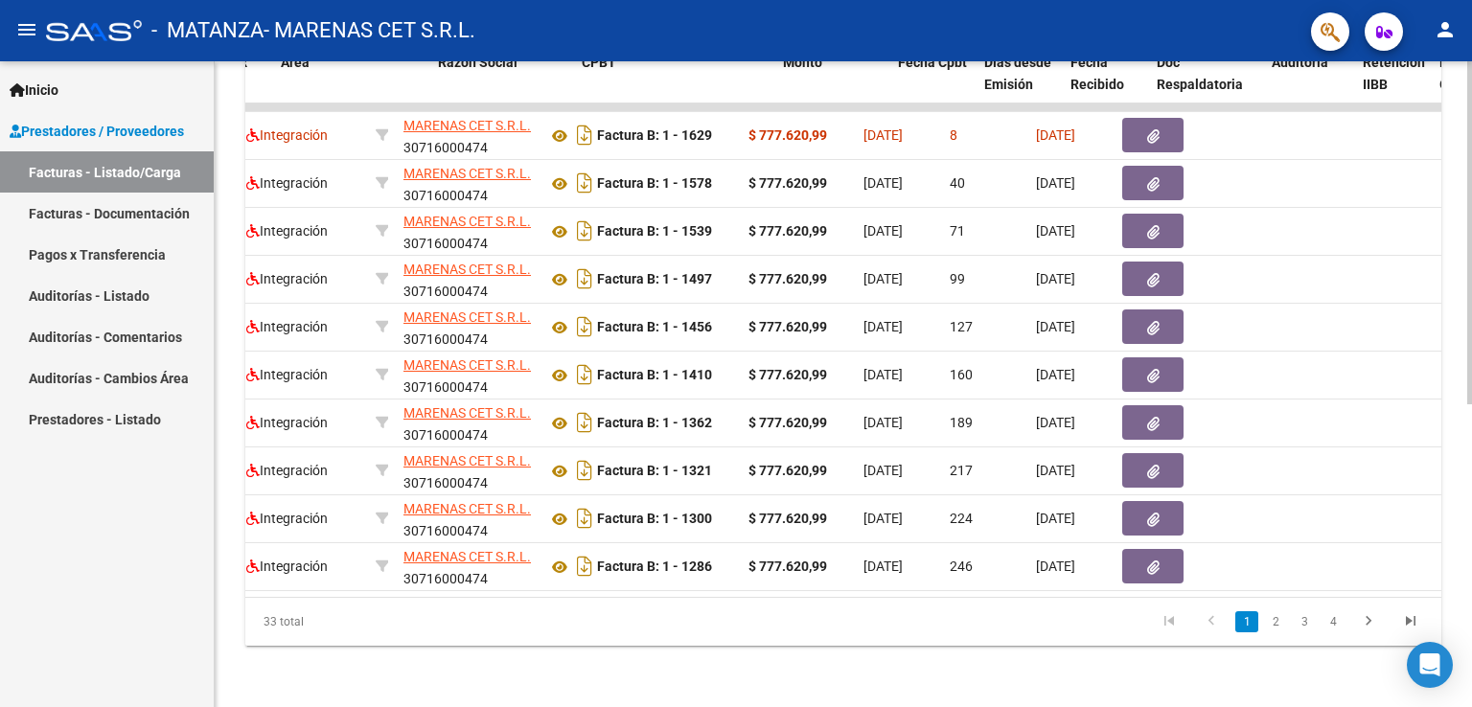 The image size is (1472, 707). Describe the element at coordinates (363, 622) in the screenshot. I see `div: 33 total` at that location.